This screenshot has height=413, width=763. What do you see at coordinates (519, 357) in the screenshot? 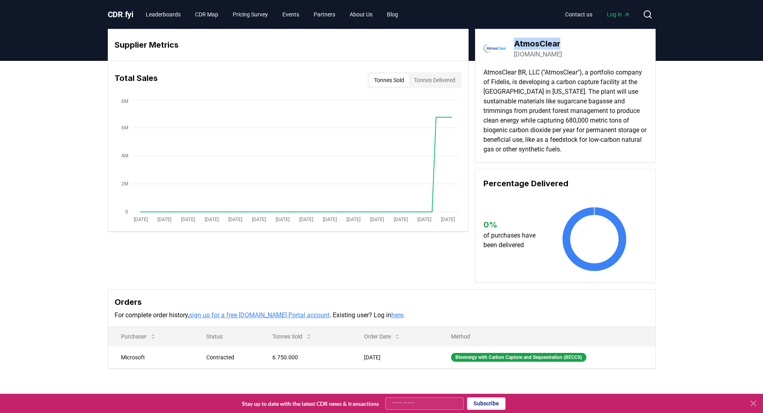
I see `div: Bioenergy with Carbon Capture and Sequestration (BECCS)` at bounding box center [519, 357].